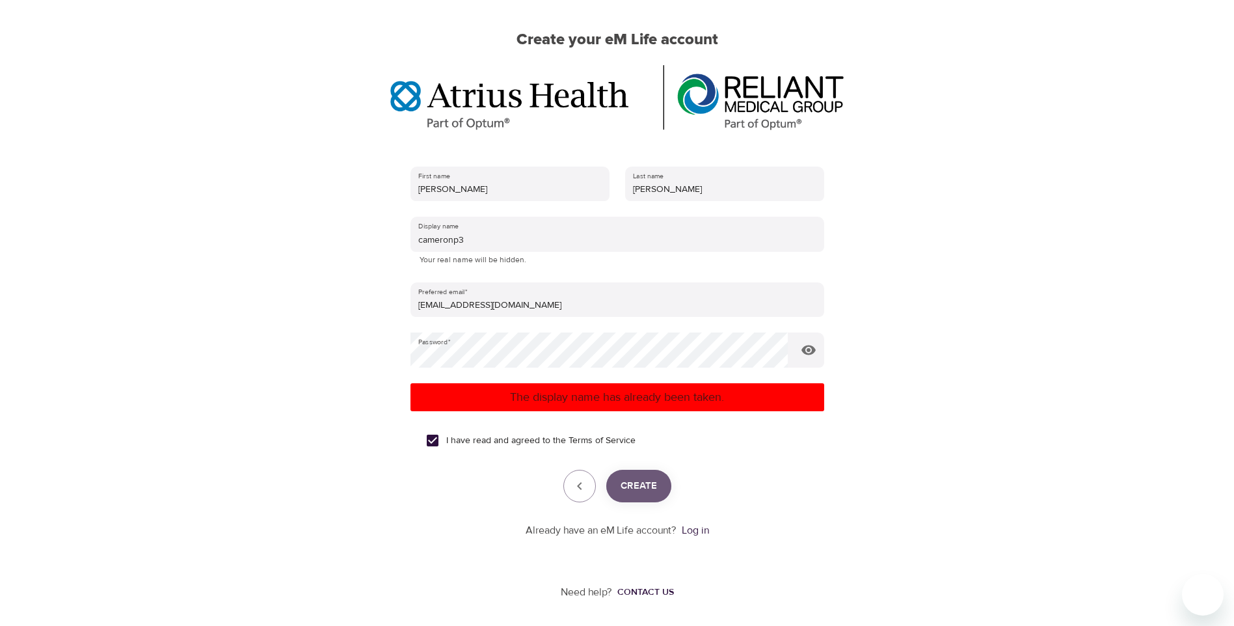  I want to click on div: Contact us, so click(645, 592).